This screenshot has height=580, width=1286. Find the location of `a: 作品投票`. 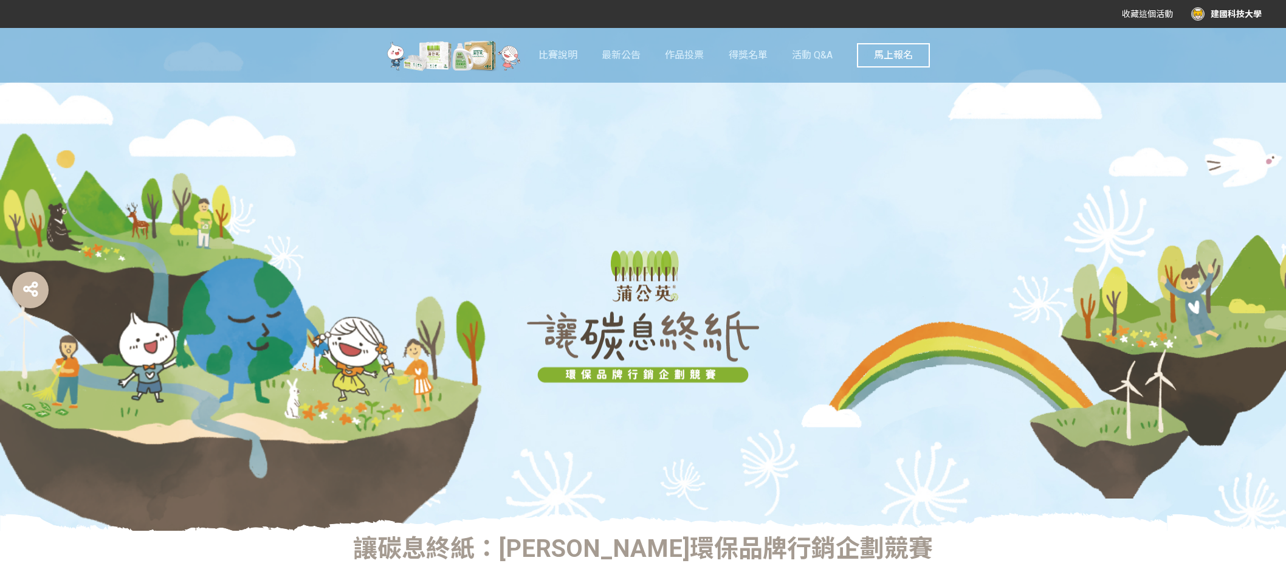

a: 作品投票 is located at coordinates (684, 55).